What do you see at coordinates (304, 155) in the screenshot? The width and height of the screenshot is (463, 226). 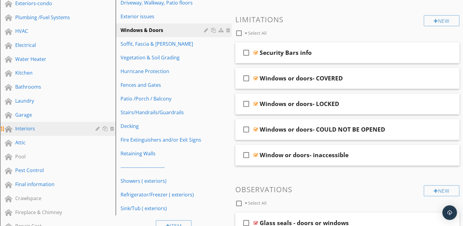 I see `div: Window or doors- inaccessible` at bounding box center [304, 155].